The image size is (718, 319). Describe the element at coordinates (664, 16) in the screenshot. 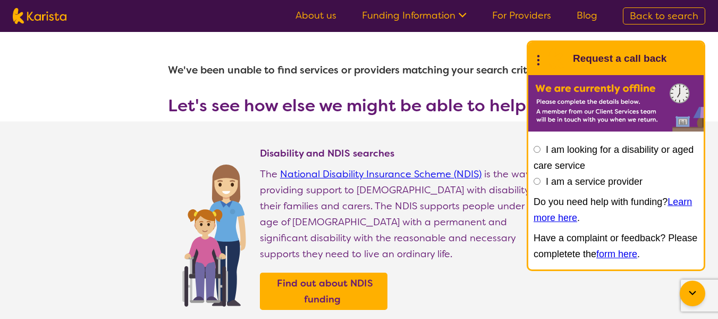

I see `span: Back to search` at that location.